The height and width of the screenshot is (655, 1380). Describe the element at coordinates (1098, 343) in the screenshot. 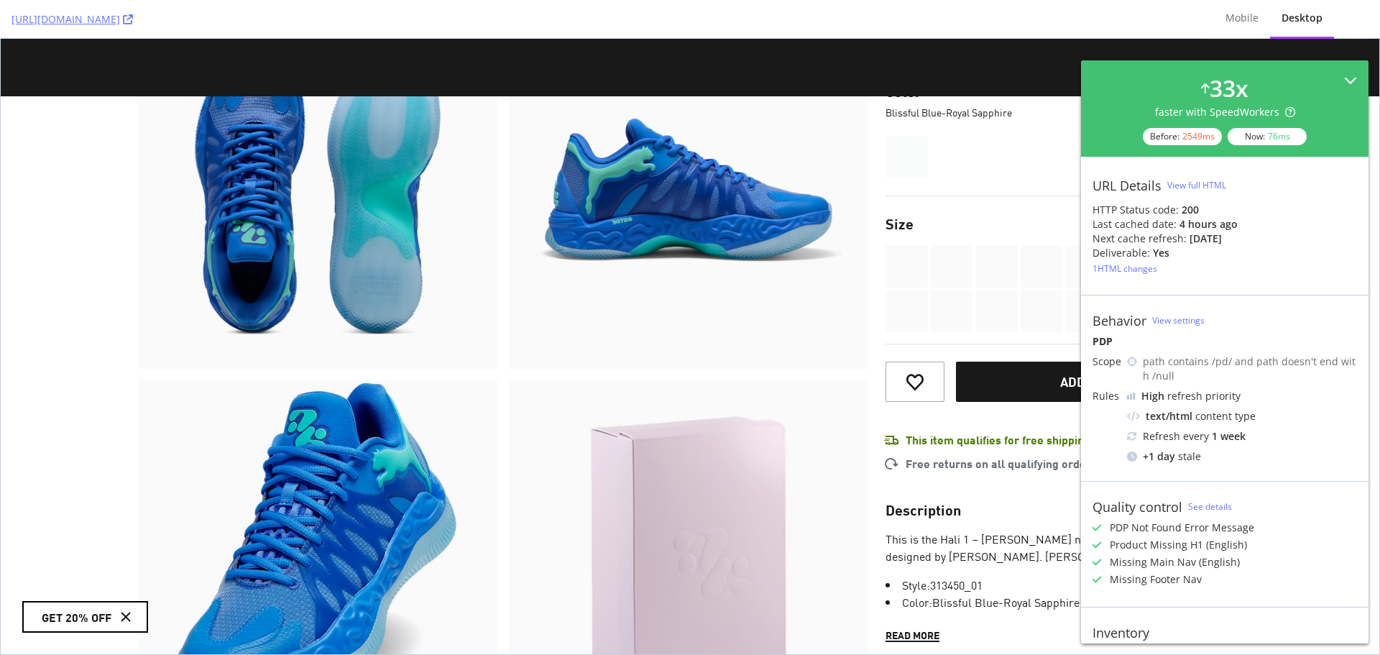

I see `button: Add to Cart` at that location.